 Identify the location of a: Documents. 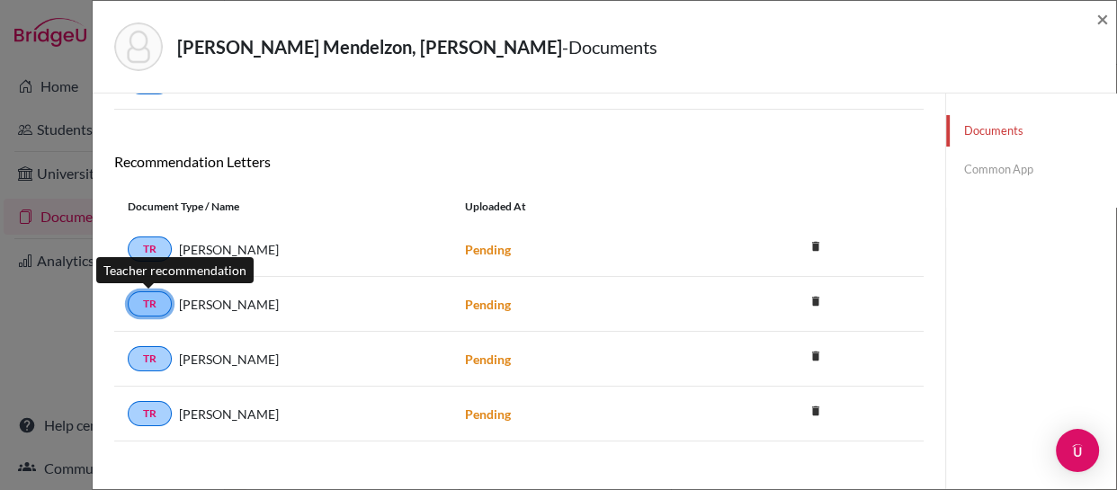
(1031, 130).